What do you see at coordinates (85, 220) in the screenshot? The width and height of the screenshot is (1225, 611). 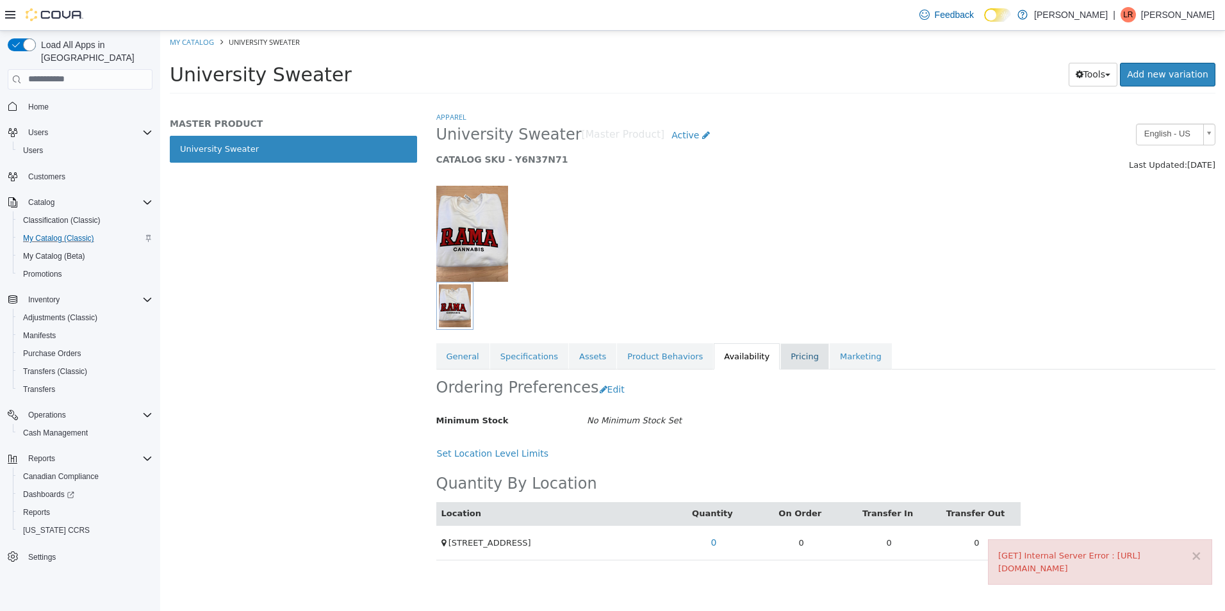 I see `span: Classification (Classic)` at bounding box center [85, 220].